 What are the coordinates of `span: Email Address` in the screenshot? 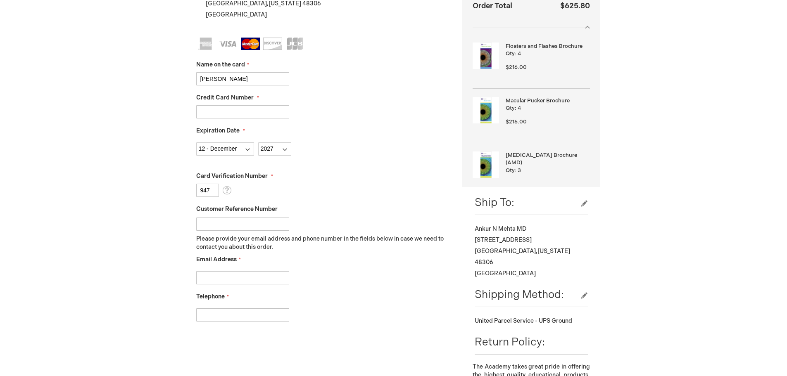 It's located at (216, 259).